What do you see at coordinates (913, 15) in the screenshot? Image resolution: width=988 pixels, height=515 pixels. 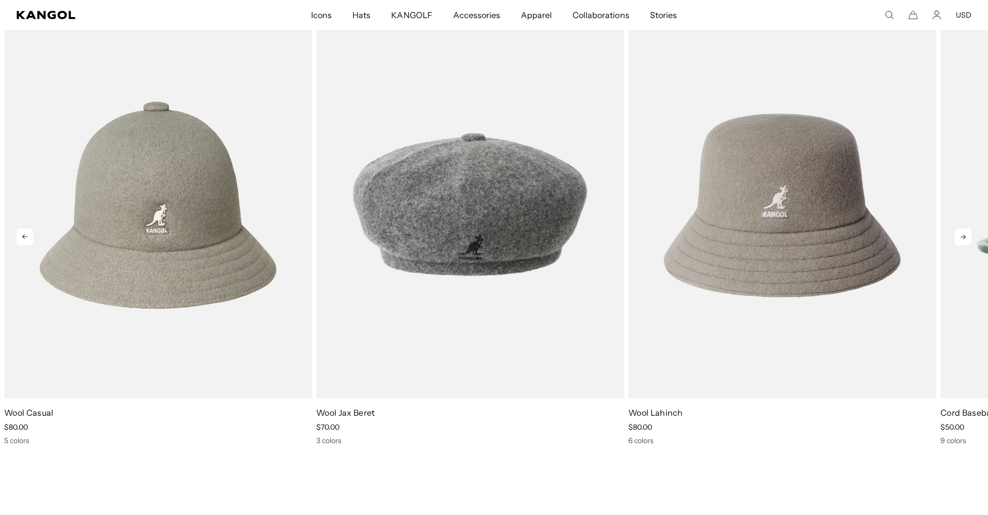 I see `button: Cart` at bounding box center [913, 15].